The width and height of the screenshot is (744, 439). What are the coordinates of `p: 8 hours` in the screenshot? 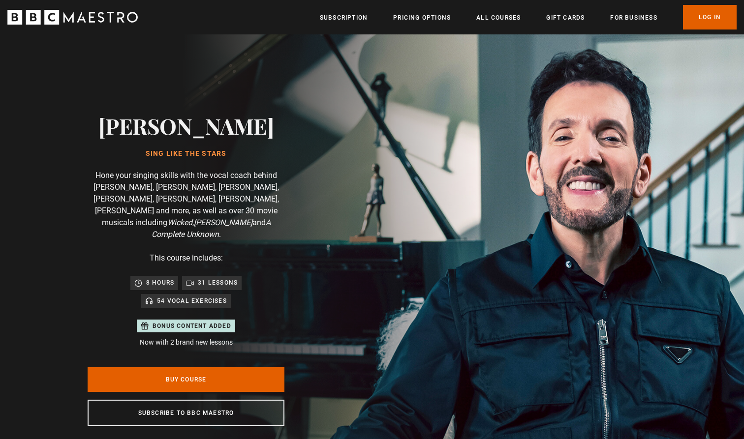 It's located at (160, 283).